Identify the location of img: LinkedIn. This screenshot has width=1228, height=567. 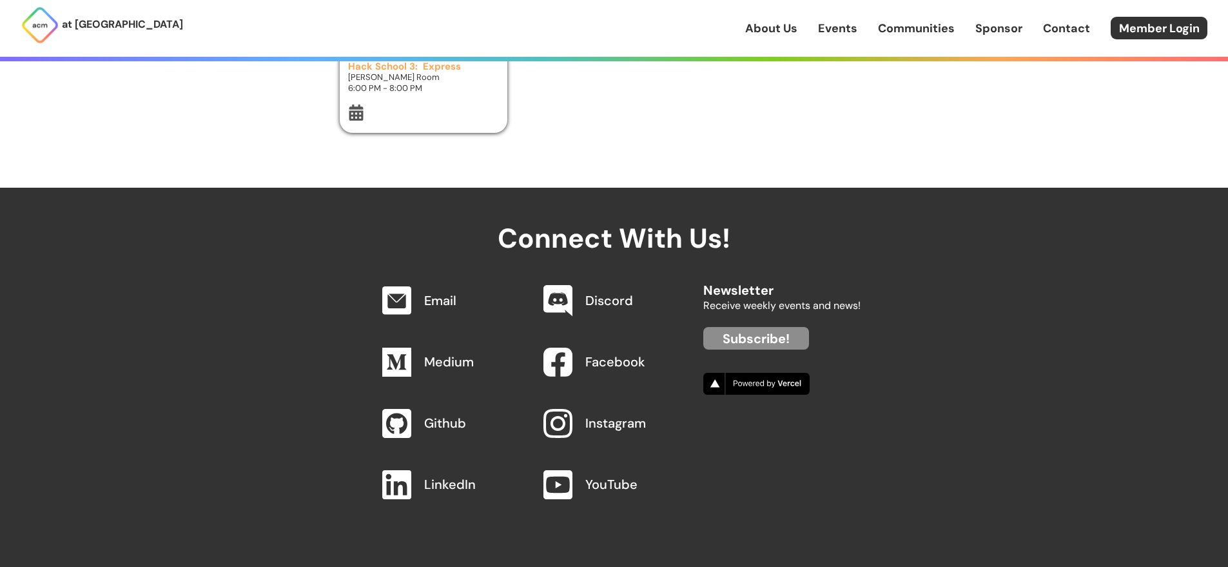
(396, 484).